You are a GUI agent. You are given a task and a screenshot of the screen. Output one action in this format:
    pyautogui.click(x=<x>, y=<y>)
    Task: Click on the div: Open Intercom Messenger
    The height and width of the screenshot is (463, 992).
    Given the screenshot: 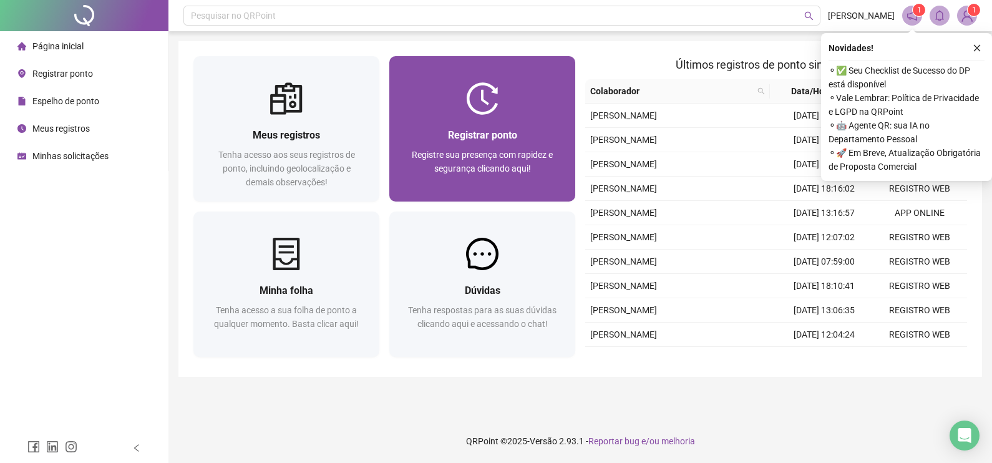 What is the action you would take?
    pyautogui.click(x=965, y=436)
    